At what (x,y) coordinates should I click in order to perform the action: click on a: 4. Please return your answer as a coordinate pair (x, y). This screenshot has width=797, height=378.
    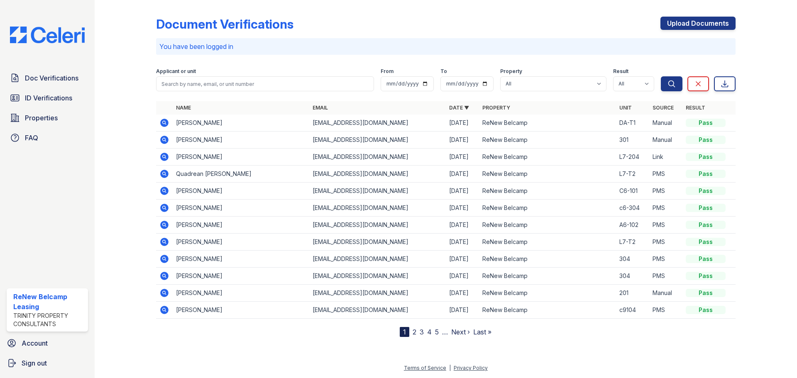
    Looking at the image, I should click on (429, 332).